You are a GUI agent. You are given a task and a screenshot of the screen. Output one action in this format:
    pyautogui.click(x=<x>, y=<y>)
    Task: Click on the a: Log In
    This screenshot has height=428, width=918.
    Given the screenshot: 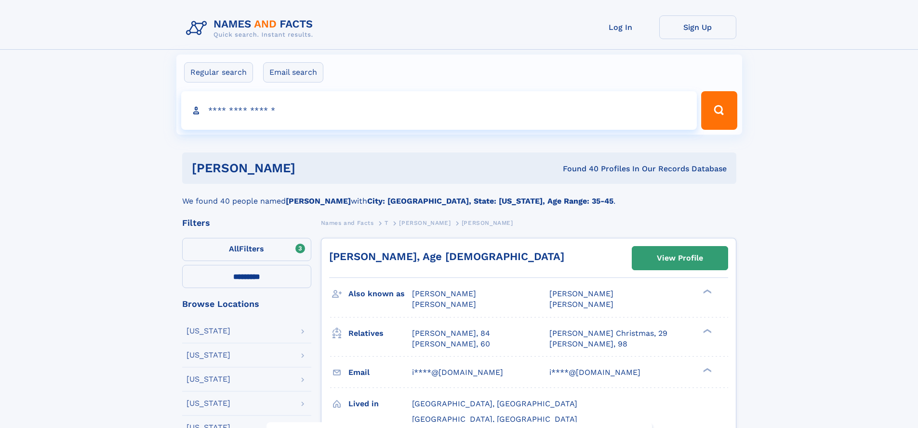 What is the action you would take?
    pyautogui.click(x=621, y=27)
    